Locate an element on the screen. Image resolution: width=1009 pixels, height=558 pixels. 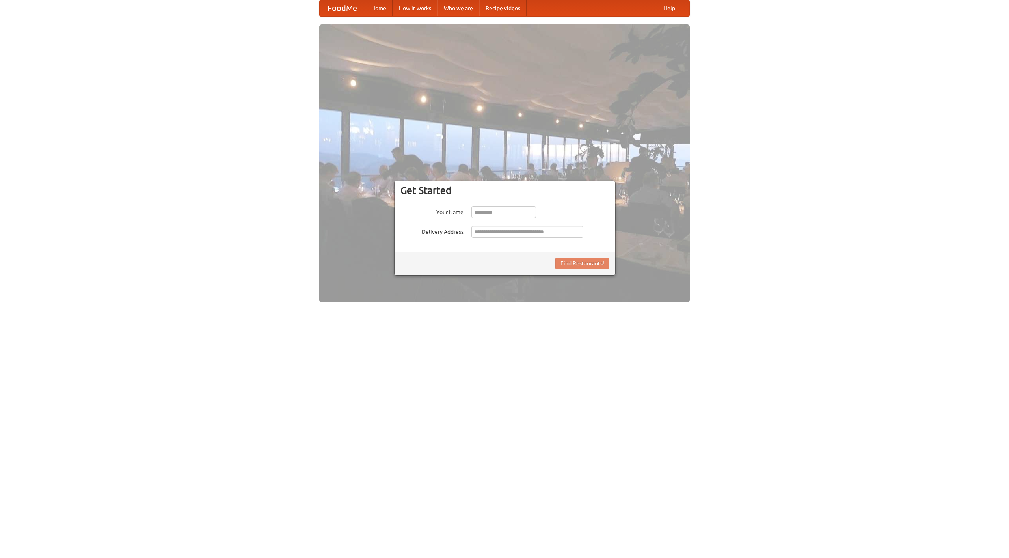
a: Help is located at coordinates (669, 8).